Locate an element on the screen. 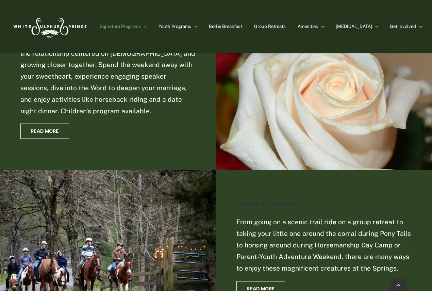  span: Bed & Breakfast is located at coordinates (226, 26).